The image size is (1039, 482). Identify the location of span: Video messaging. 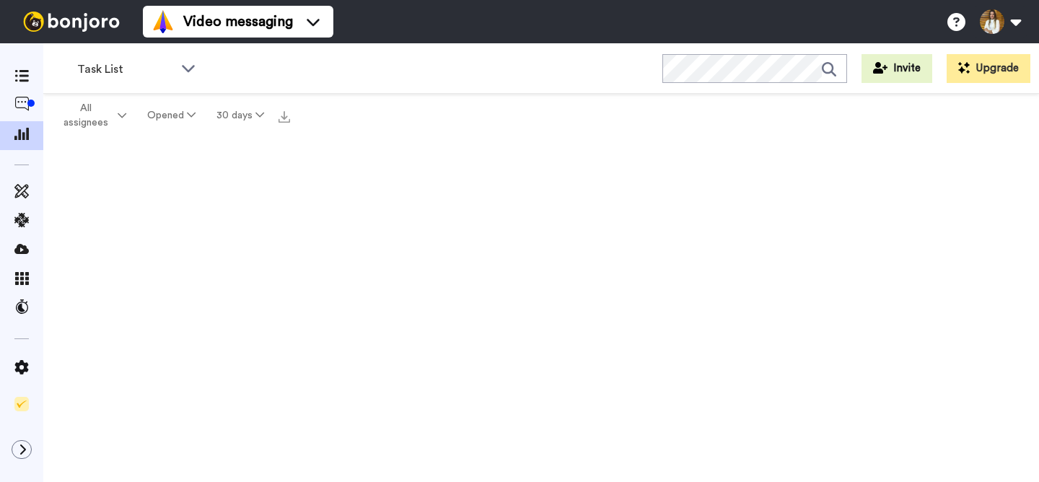
(238, 22).